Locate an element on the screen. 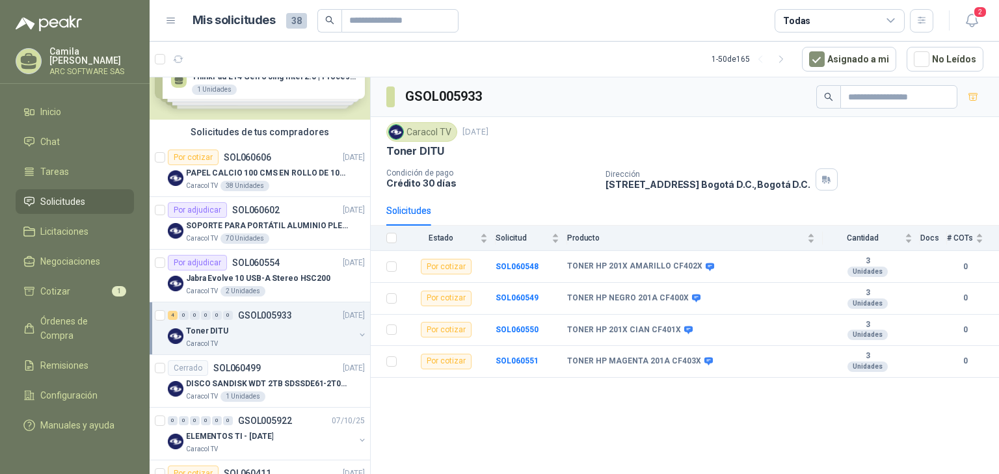  p: PAPEL CALCIO 100 CMS EN ROLLO DE 100 GR is located at coordinates (267, 173).